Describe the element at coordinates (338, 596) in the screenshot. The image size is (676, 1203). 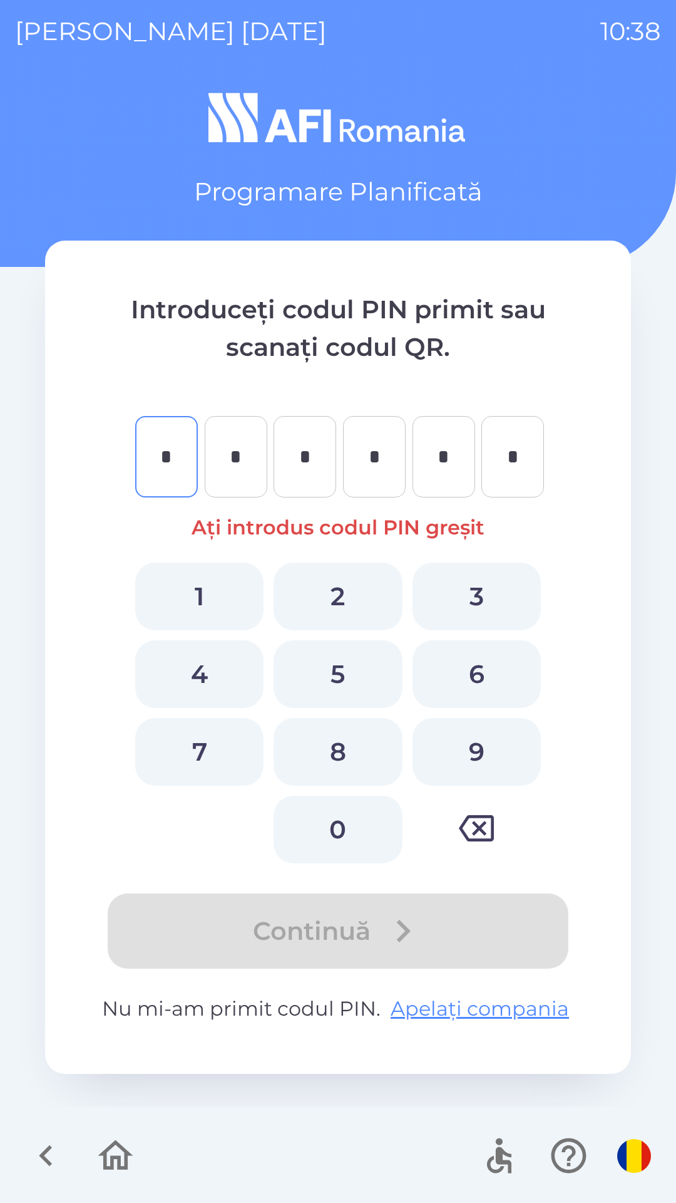
I see `button: 2` at that location.